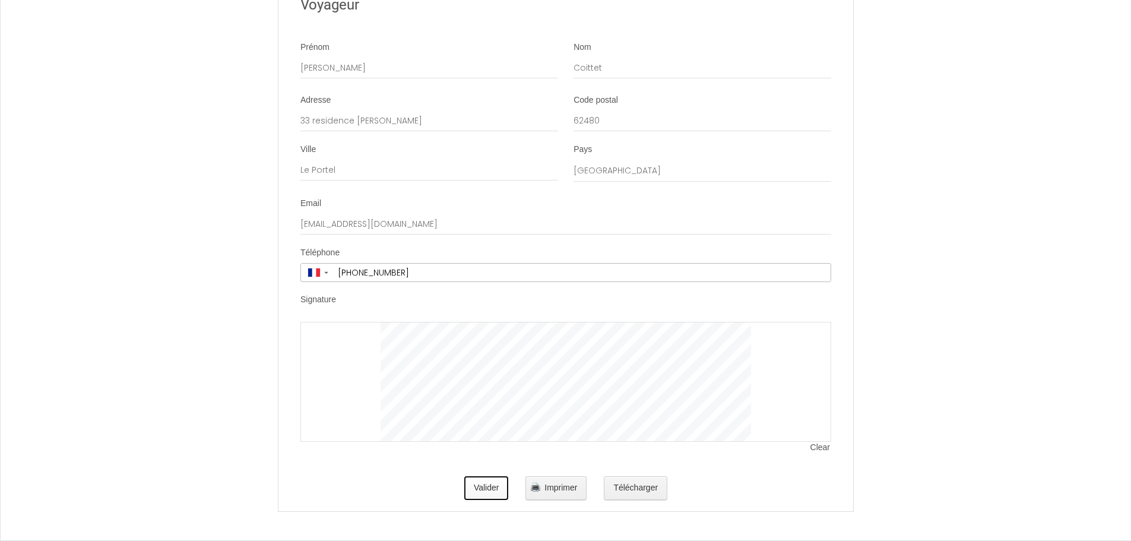 This screenshot has height=541, width=1131. I want to click on input: +33 6 12 34 56 78, so click(582, 273).